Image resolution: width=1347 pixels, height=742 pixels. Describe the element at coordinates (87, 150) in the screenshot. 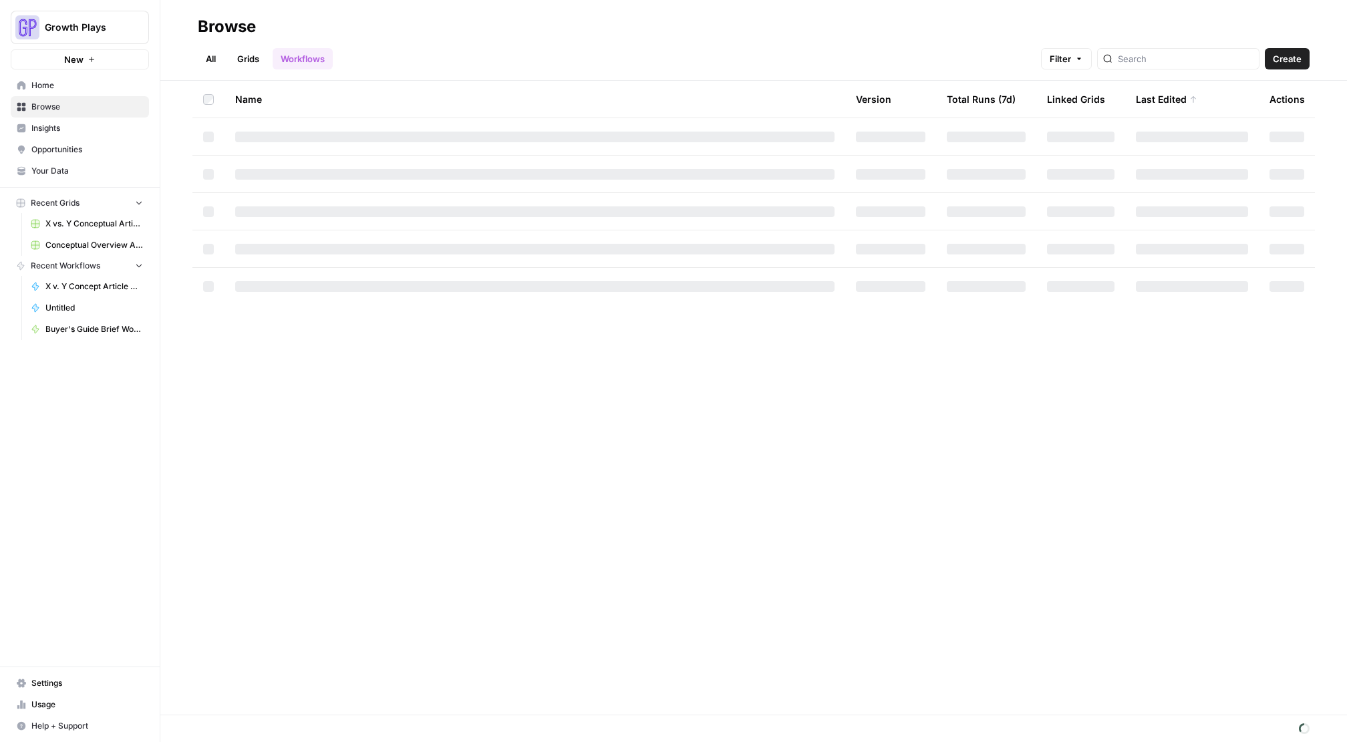

I see `span: Opportunities` at that location.